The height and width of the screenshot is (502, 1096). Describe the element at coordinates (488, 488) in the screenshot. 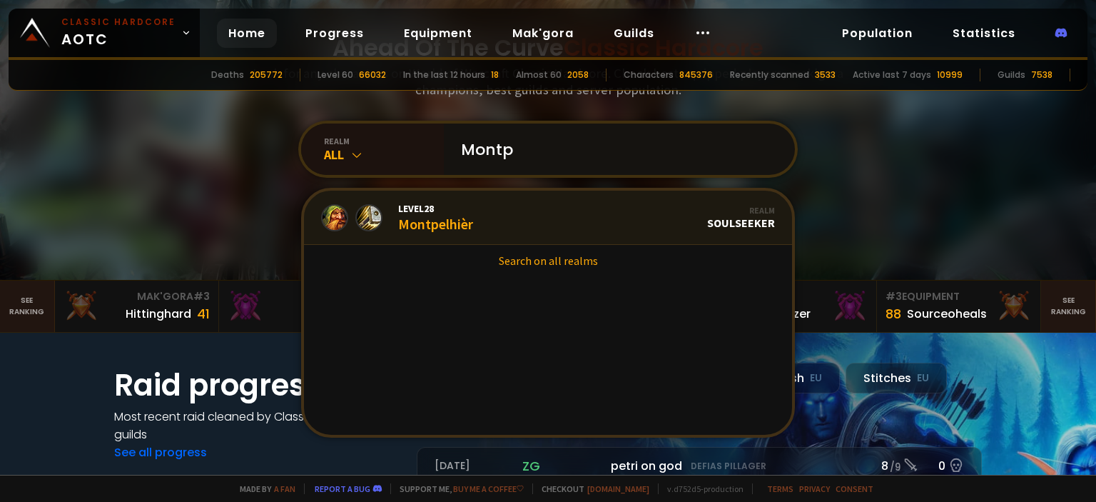

I see `a: Buy me a coffee` at that location.